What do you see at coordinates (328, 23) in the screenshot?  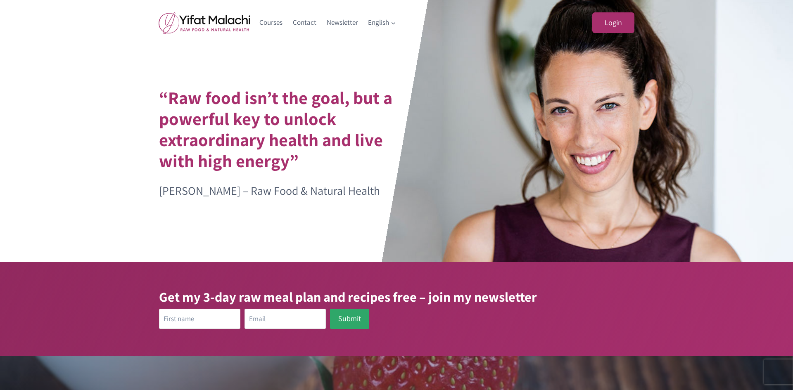 I see `nav: Primary` at bounding box center [328, 23].